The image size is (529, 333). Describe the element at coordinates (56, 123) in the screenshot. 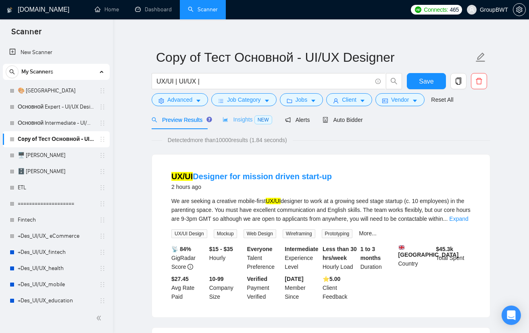

I see `a: Основной Intermediate - UI/UX Designer` at that location.